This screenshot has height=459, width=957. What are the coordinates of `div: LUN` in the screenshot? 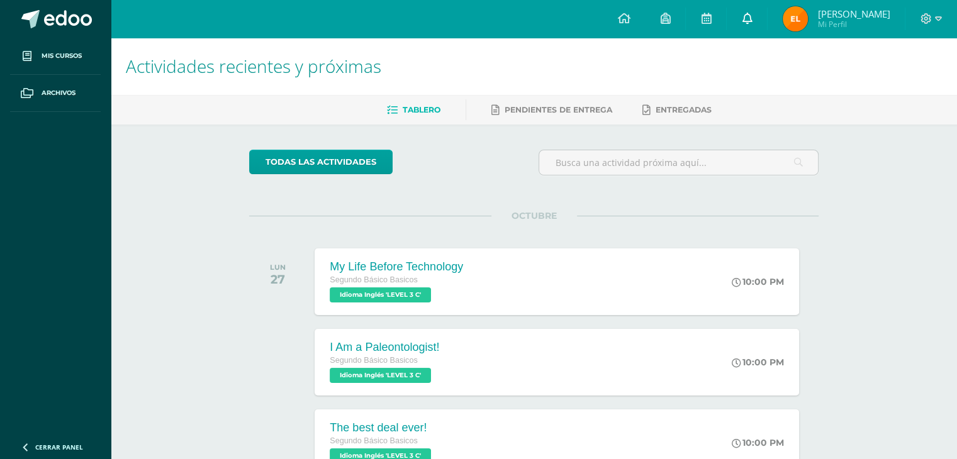 It's located at (278, 267).